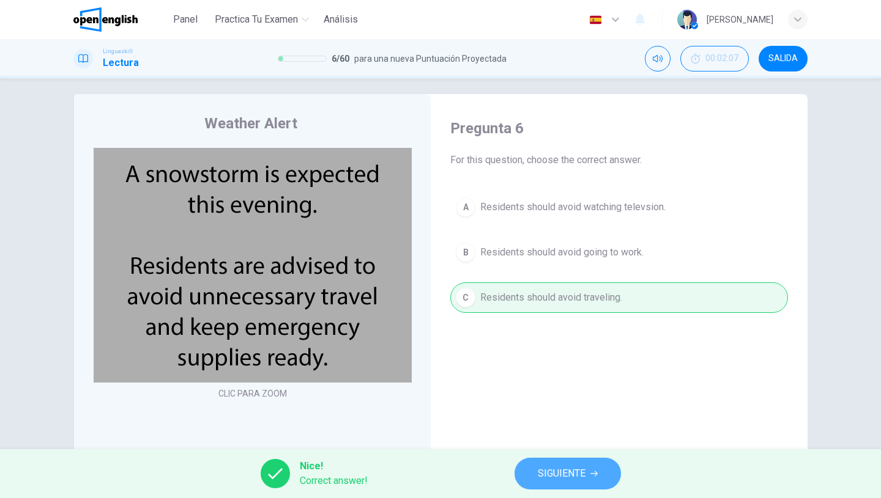 The image size is (881, 498). I want to click on span: Nice!, so click(333, 467).